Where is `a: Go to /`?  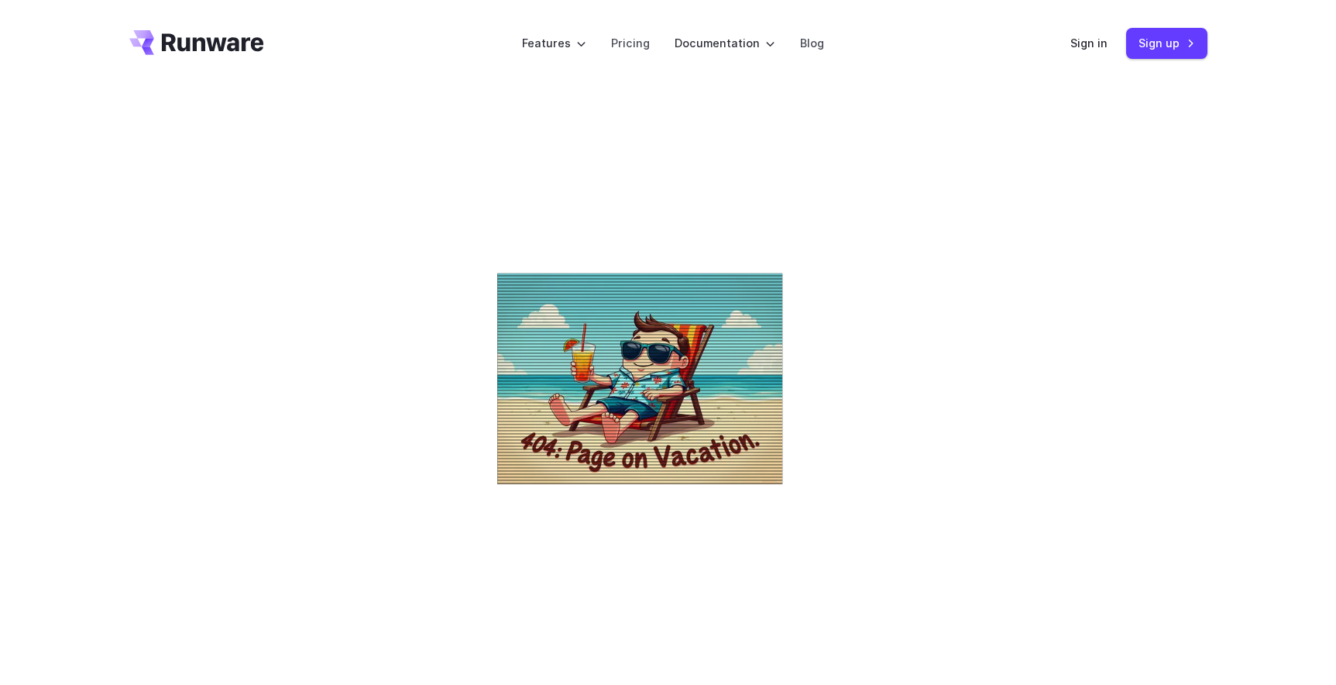 a: Go to / is located at coordinates (197, 43).